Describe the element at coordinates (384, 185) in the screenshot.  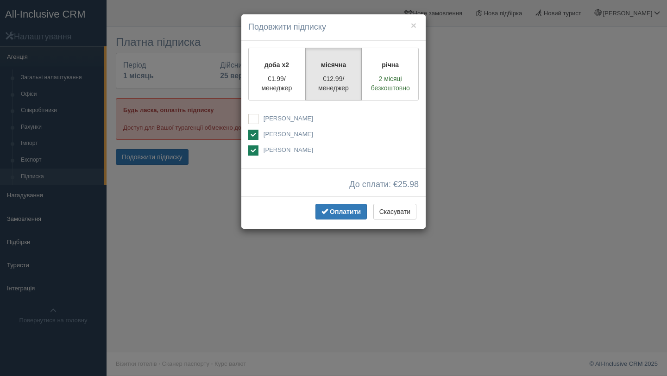
I see `span: До сплати: €` at that location.